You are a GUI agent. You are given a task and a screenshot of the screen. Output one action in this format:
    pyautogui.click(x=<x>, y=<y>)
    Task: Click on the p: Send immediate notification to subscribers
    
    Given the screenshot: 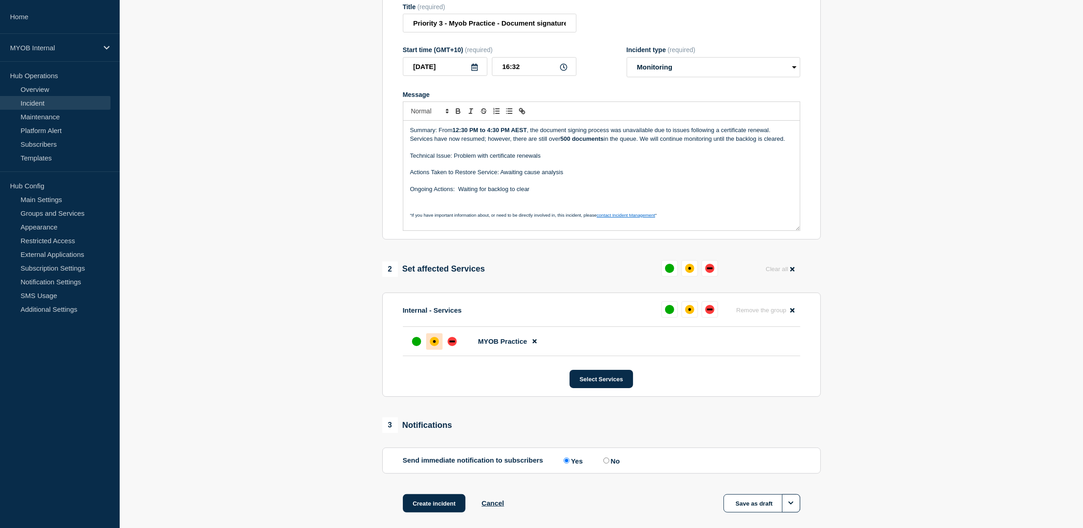 What is the action you would take?
    pyautogui.click(x=473, y=460)
    